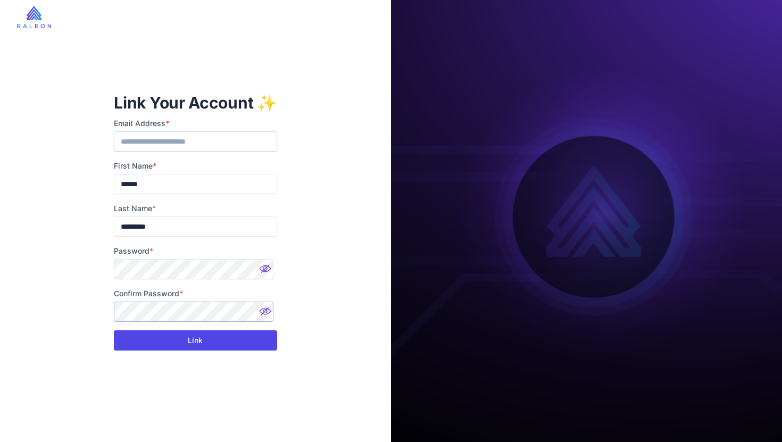  Describe the element at coordinates (195, 340) in the screenshot. I see `button: Link` at that location.